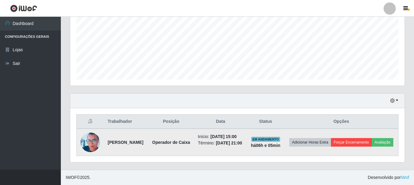 Image resolution: width=414 pixels, height=185 pixels. Describe the element at coordinates (266, 139) in the screenshot. I see `span: EM ANDAMENTO` at that location.